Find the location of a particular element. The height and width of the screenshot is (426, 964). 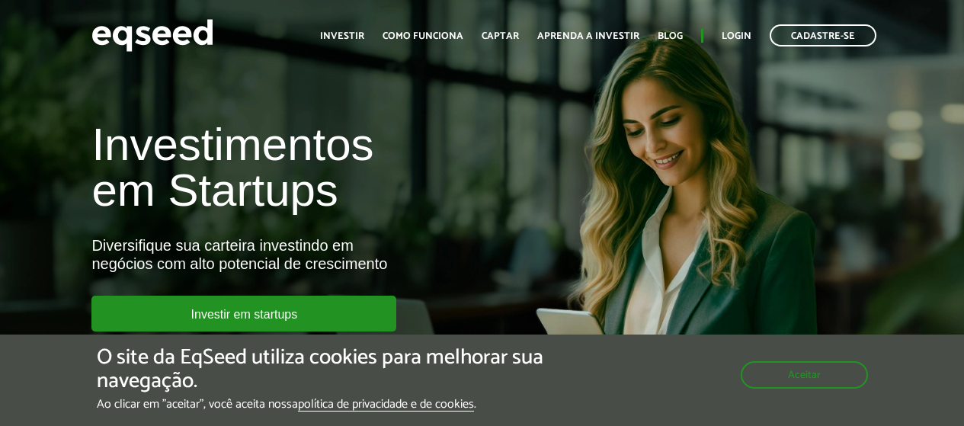

a: Captar is located at coordinates (500, 36).